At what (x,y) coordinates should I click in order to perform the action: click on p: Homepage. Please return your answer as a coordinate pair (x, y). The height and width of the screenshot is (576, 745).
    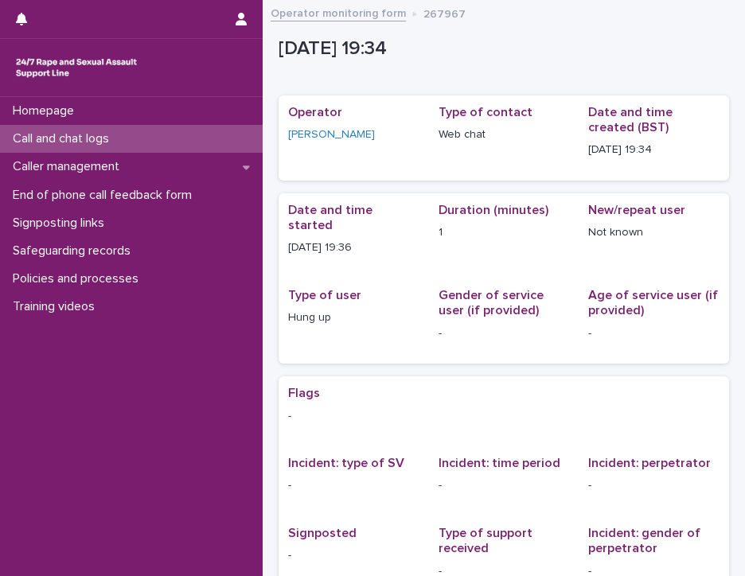
    Looking at the image, I should click on (46, 111).